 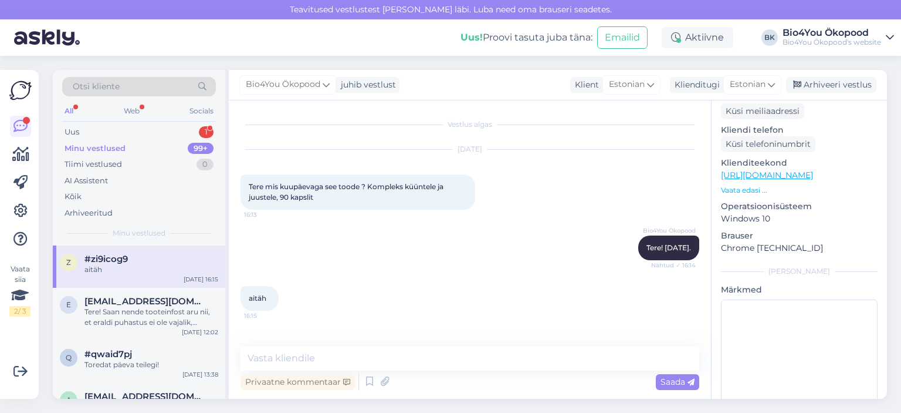 What do you see at coordinates (832, 33) in the screenshot?
I see `div: Bio4You Ökopood` at bounding box center [832, 33].